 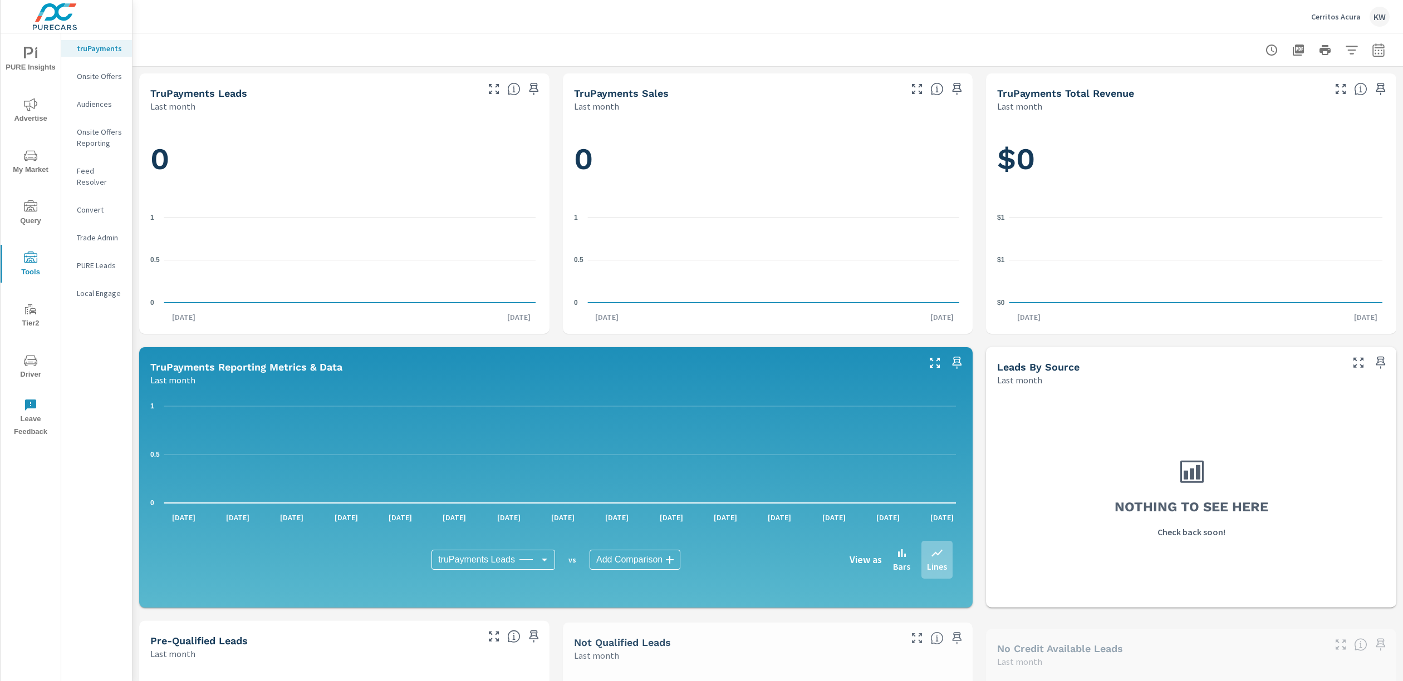 I want to click on span: A lead that has been submitted but has not gone through the credit application process., so click(x=1361, y=645).